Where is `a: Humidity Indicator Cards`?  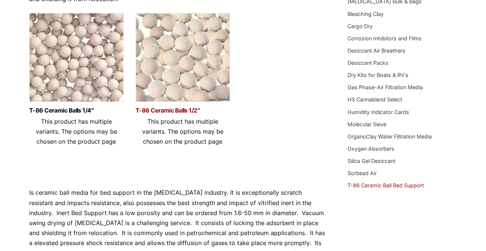 a: Humidity Indicator Cards is located at coordinates (378, 112).